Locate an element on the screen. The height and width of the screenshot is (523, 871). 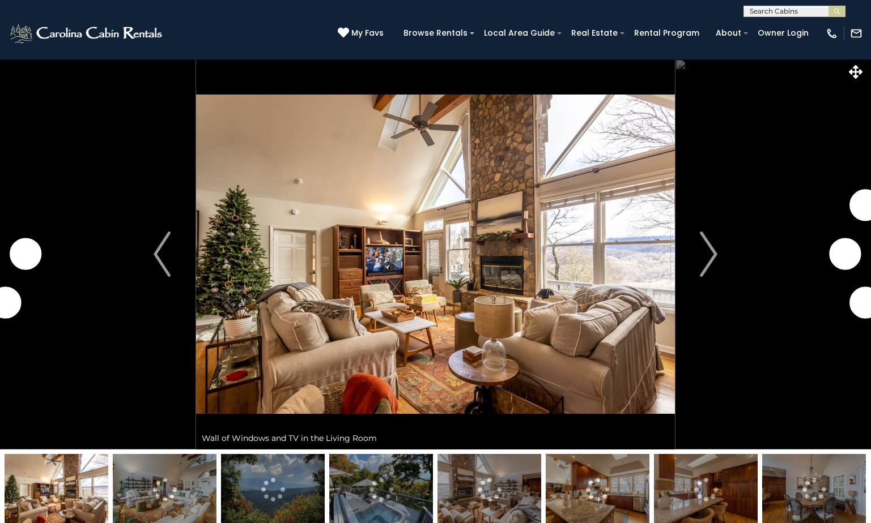
a: Rental Program is located at coordinates (666, 33).